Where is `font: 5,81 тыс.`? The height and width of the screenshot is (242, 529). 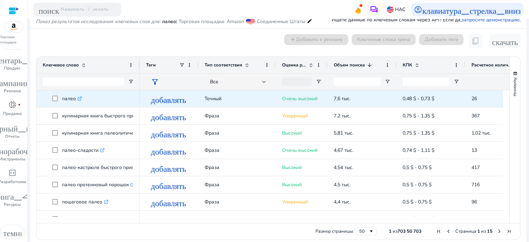
font: 5,81 тыс. is located at coordinates (343, 133).